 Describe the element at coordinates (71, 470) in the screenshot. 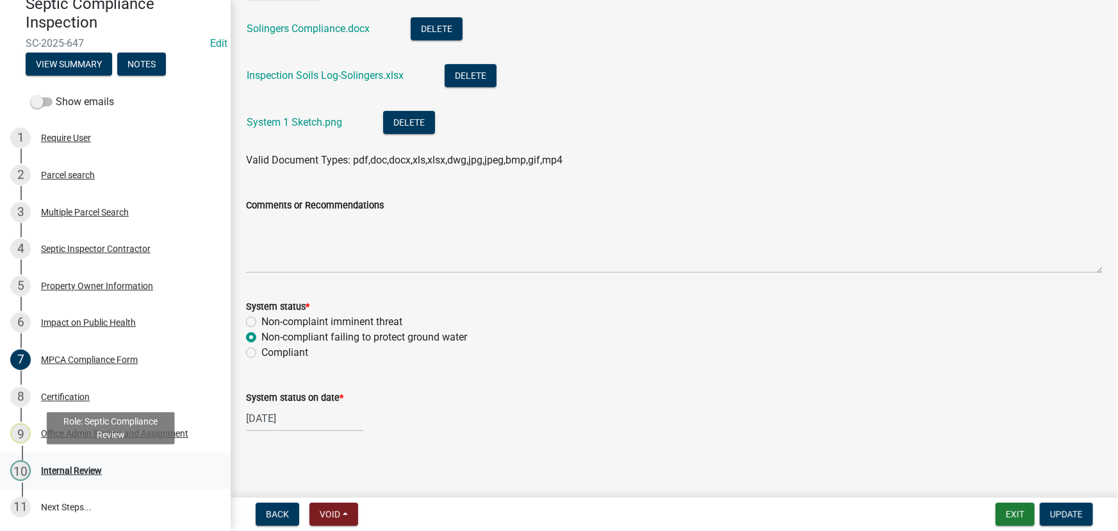

I see `div: Internal Review` at that location.